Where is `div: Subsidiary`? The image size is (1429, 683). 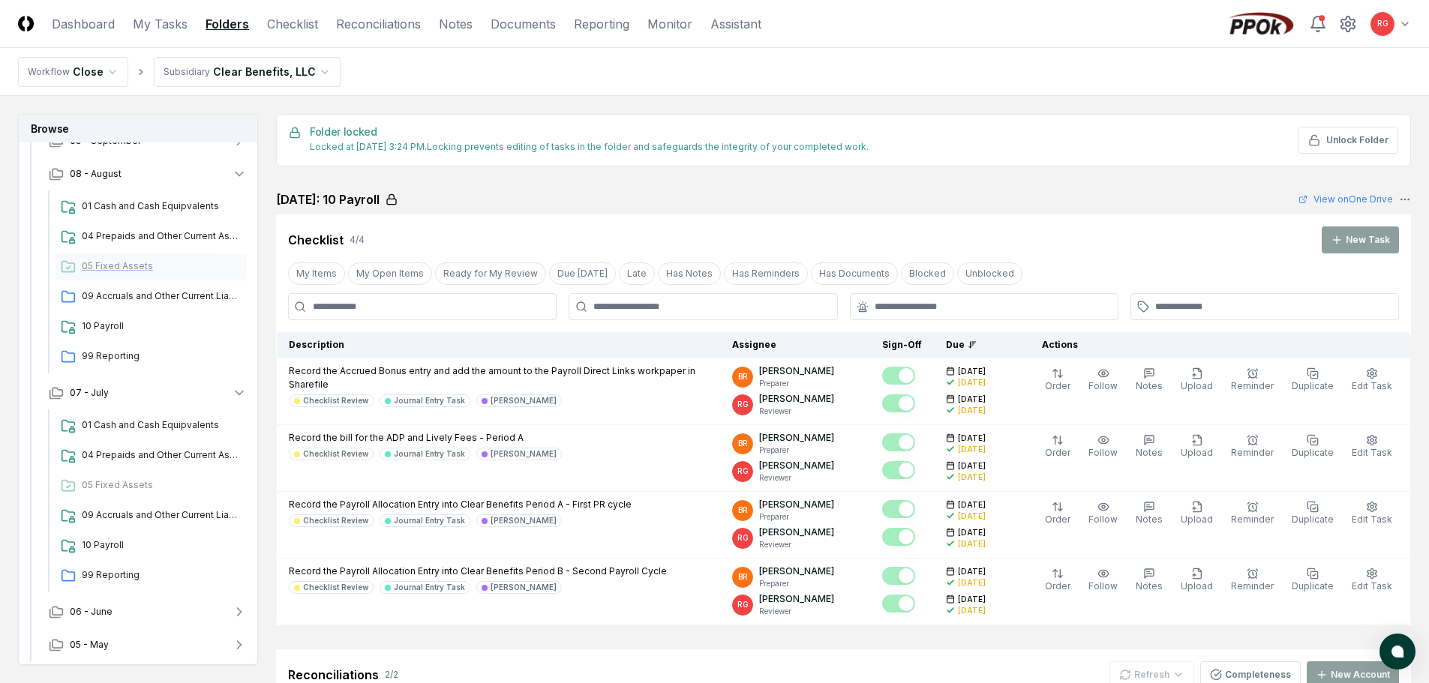
div: Subsidiary is located at coordinates (187, 72).